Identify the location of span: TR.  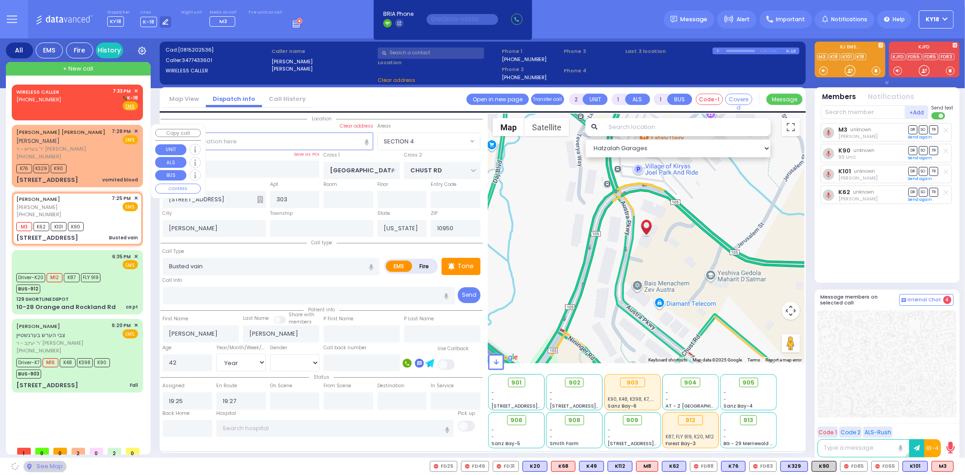
(934, 150).